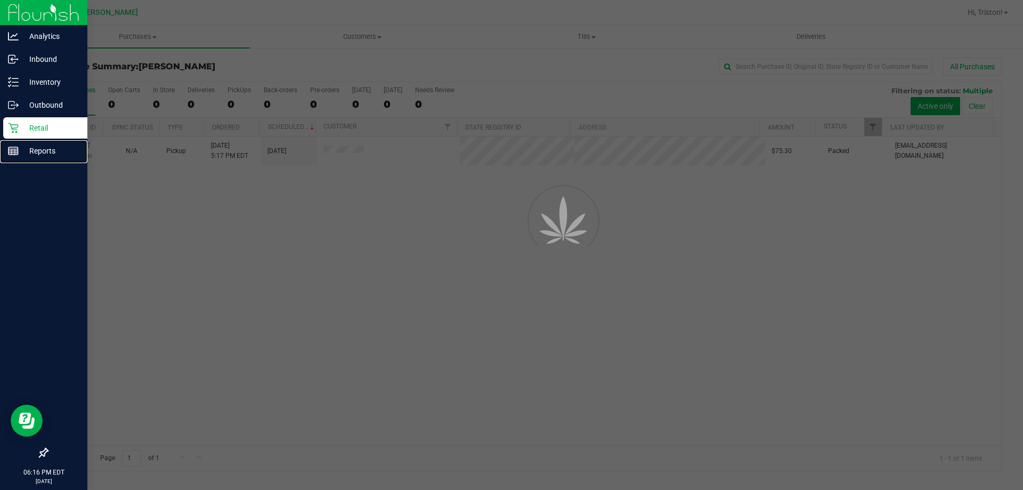  I want to click on p: Analytics, so click(51, 36).